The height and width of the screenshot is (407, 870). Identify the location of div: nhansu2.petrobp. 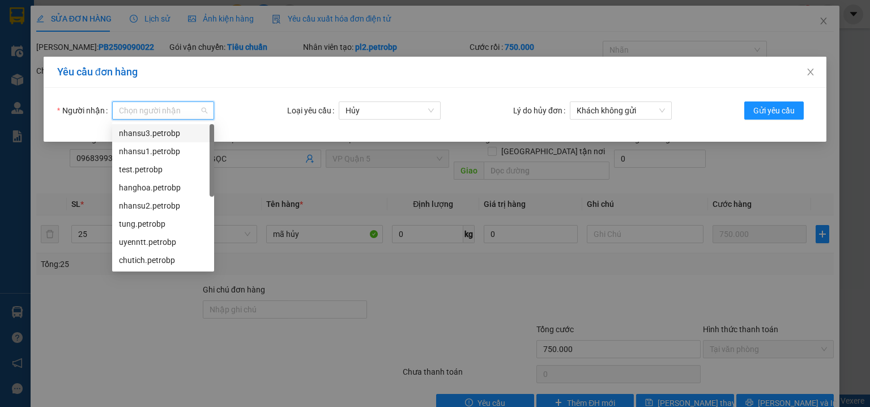
(163, 206).